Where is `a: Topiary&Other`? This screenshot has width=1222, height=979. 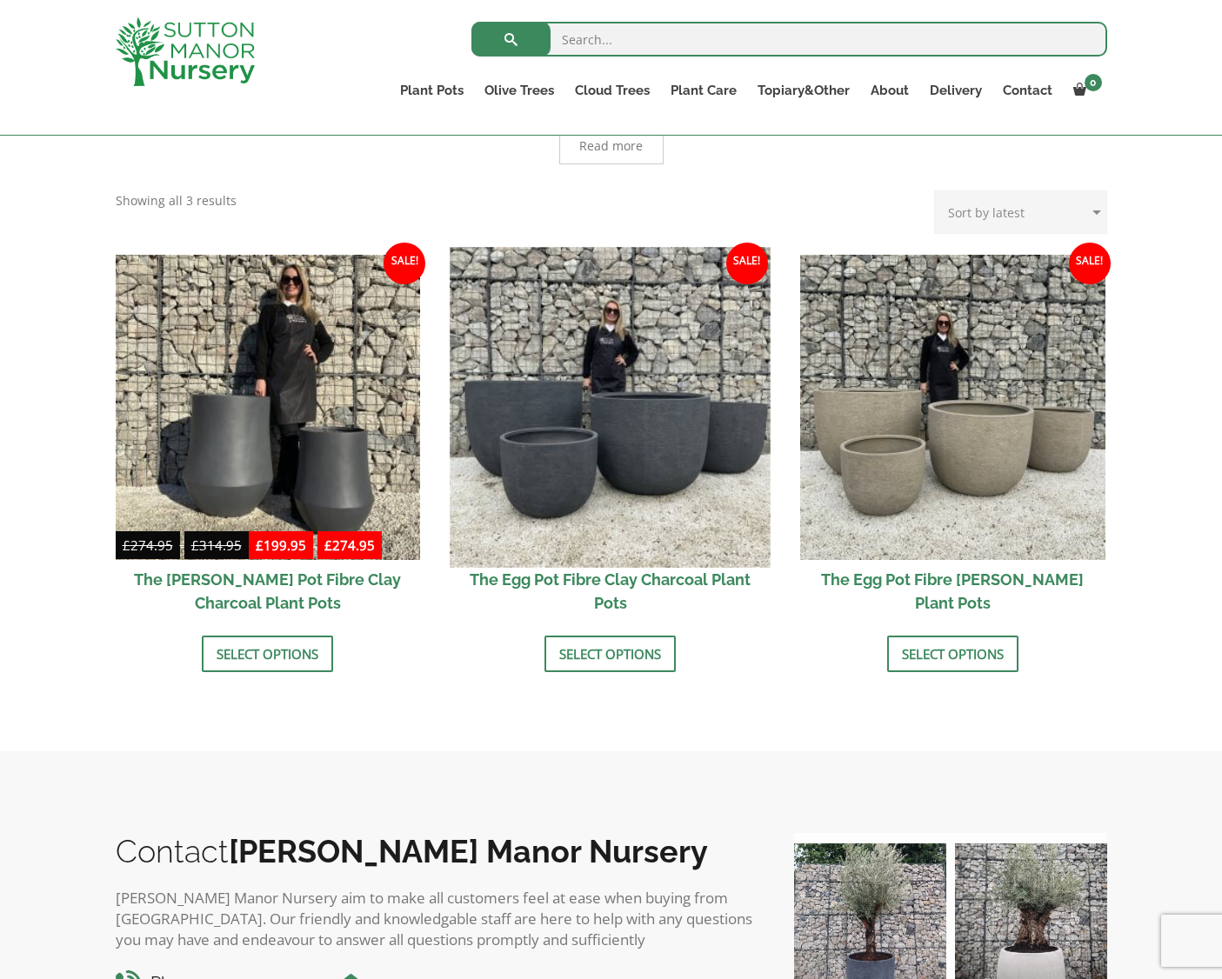
a: Topiary&Other is located at coordinates (804, 90).